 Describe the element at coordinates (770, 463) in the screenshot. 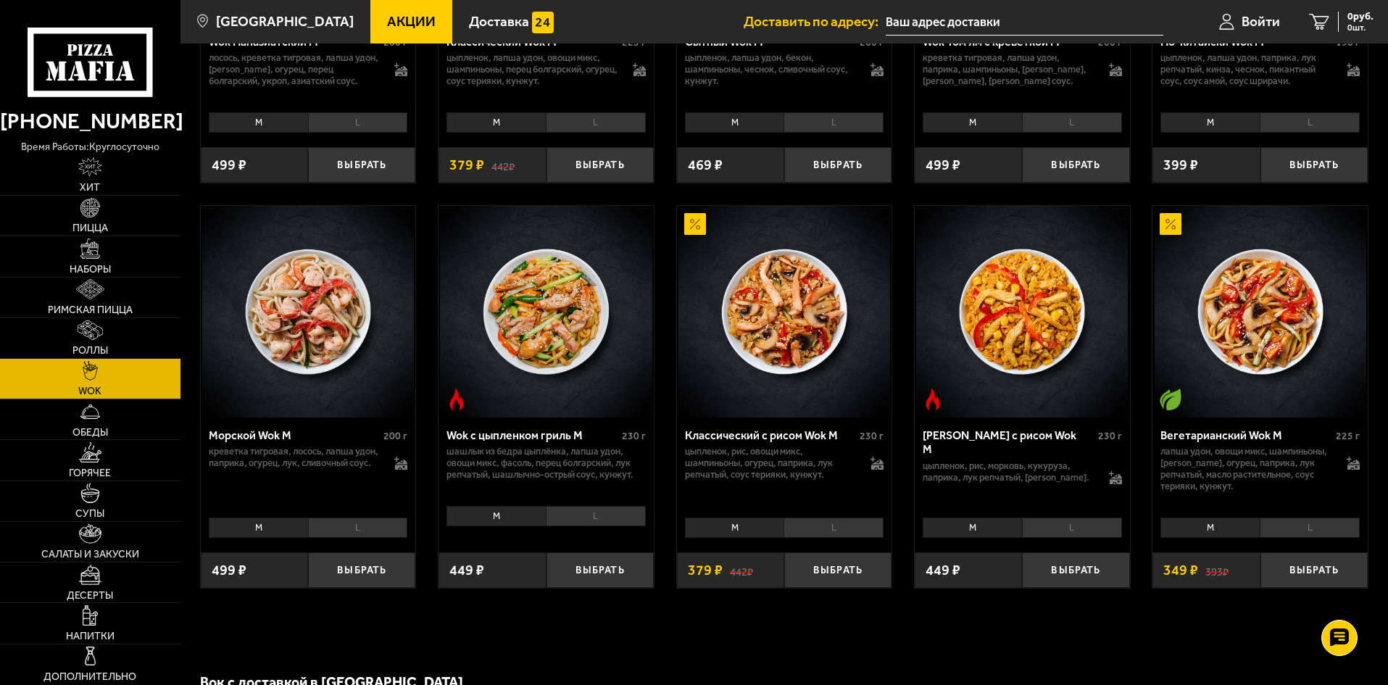

I see `p: цыпленок, рис, овощи микс, шампиньоны, огурец, паприка, лук репчатый, соус терияки, кунжут.` at that location.